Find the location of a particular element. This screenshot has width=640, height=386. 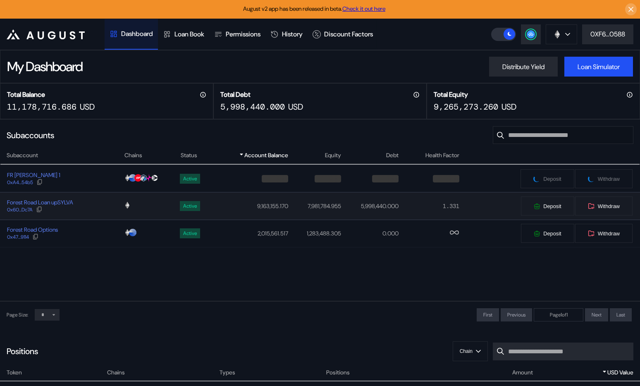

span: Next is located at coordinates (597, 315).